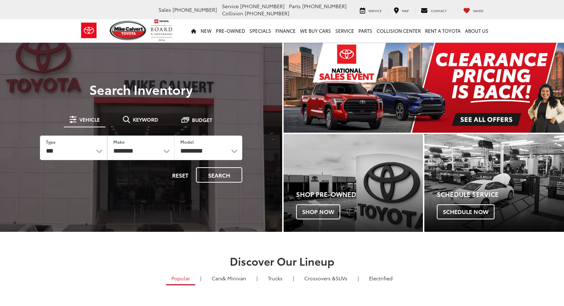 This screenshot has width=564, height=306. Describe the element at coordinates (405, 10) in the screenshot. I see `span: Map` at that location.